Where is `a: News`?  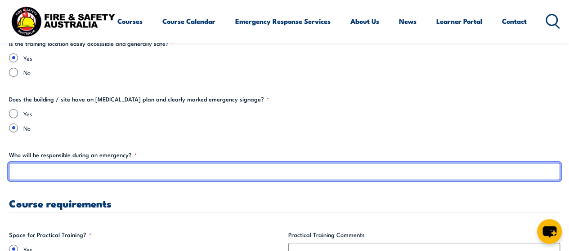 a: News is located at coordinates (408, 21).